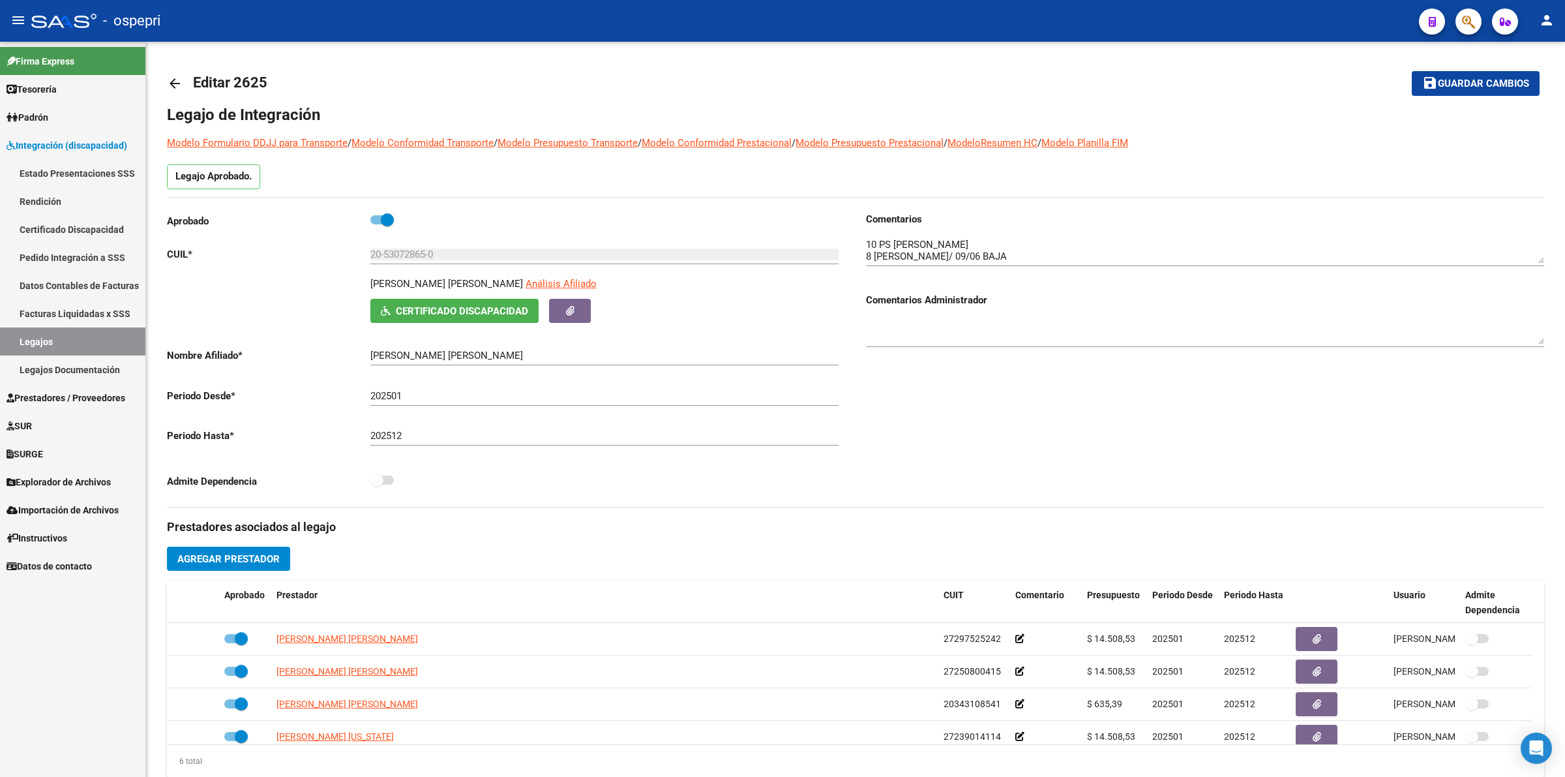 The width and height of the screenshot is (1565, 777). What do you see at coordinates (1409, 595) in the screenshot?
I see `span: Usuario` at bounding box center [1409, 595].